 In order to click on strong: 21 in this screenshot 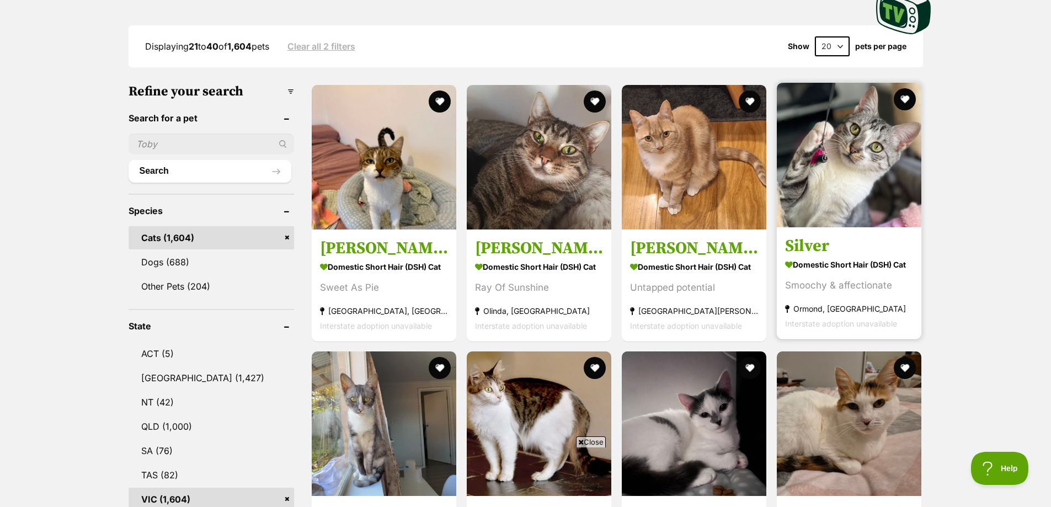, I will do `click(193, 46)`.